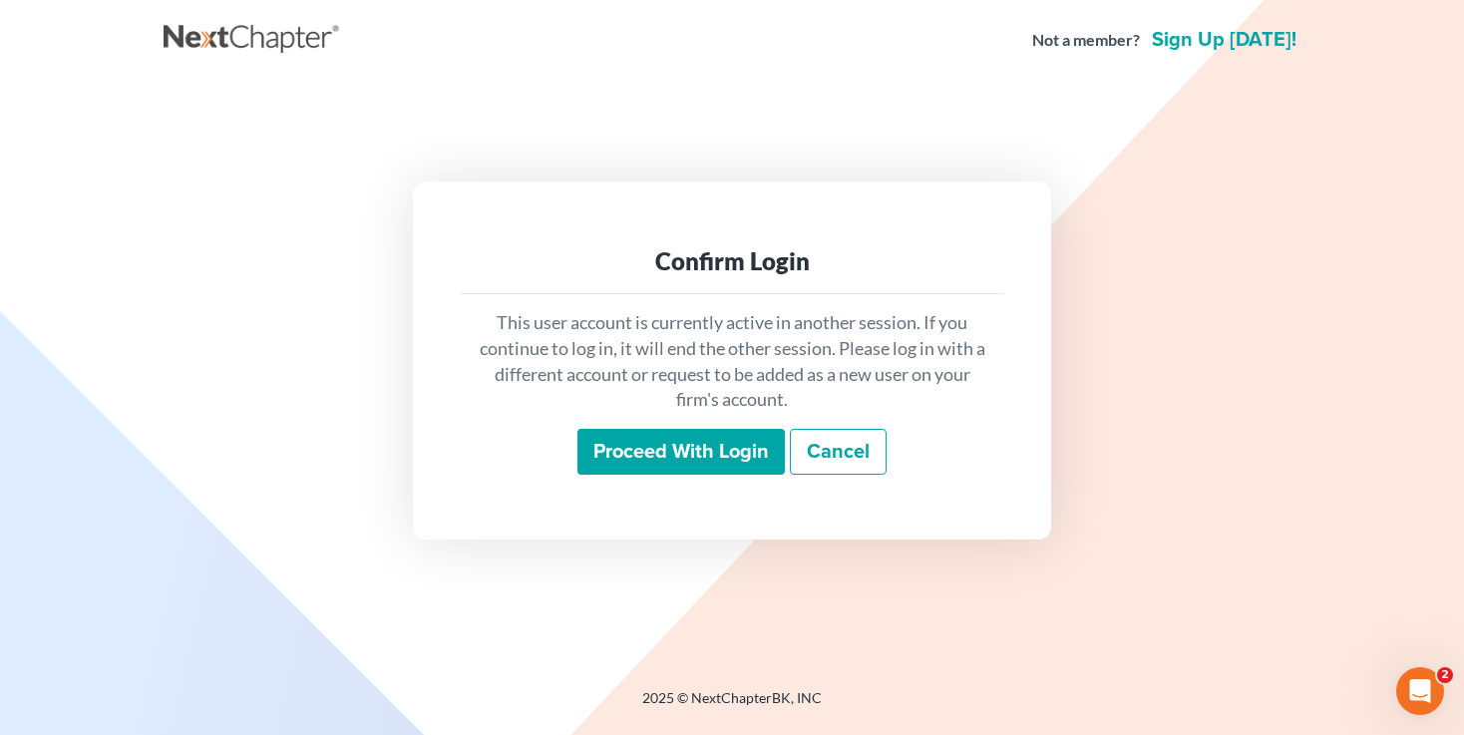 This screenshot has width=1464, height=735. What do you see at coordinates (732, 706) in the screenshot?
I see `div: 2025 © NextChapterBK, INC` at bounding box center [732, 706].